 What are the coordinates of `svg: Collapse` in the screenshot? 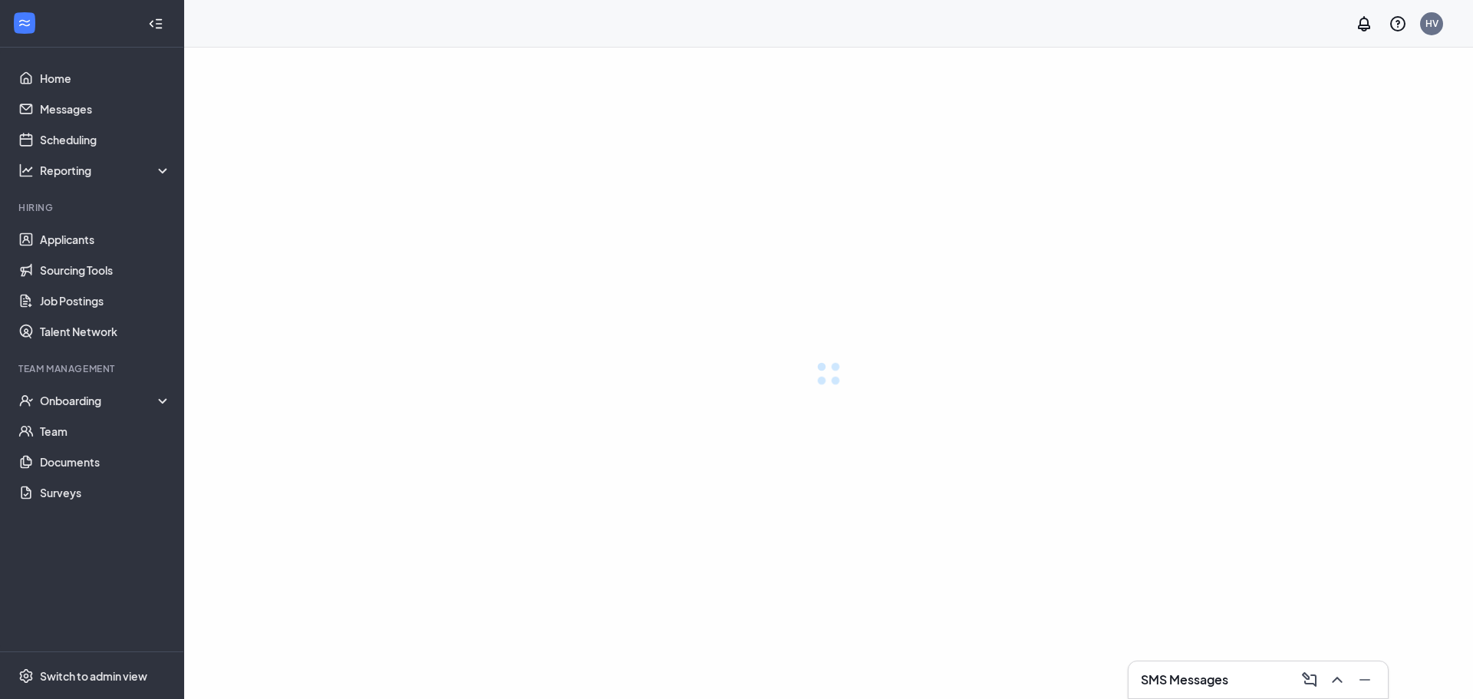 It's located at (156, 24).